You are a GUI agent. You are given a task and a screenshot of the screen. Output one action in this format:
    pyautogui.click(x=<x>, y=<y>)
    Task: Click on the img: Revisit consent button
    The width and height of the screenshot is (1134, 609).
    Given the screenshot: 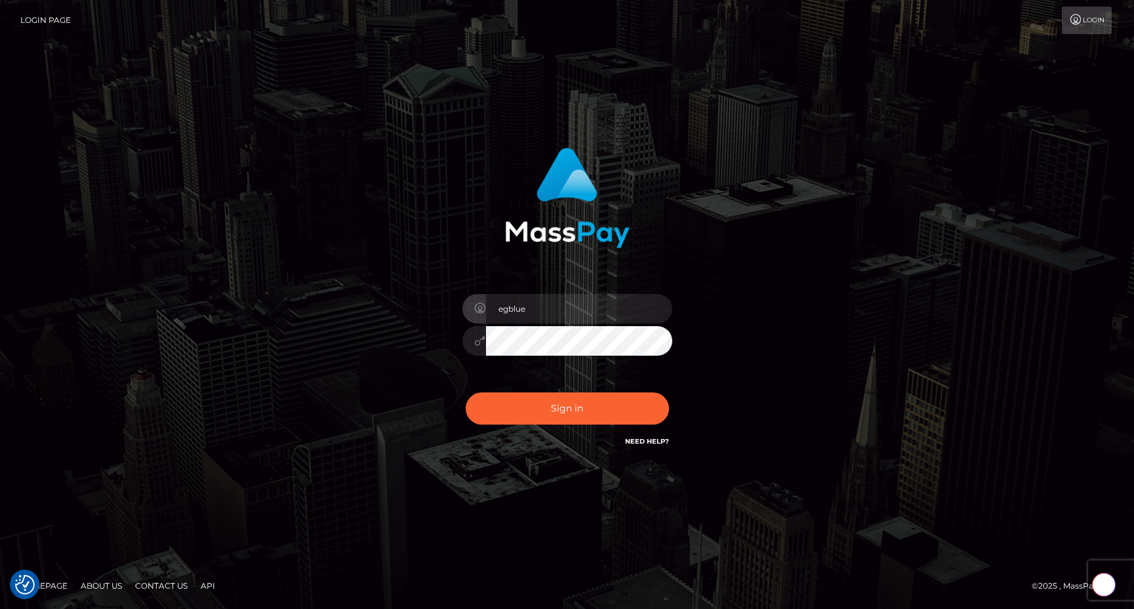 What is the action you would take?
    pyautogui.click(x=25, y=584)
    